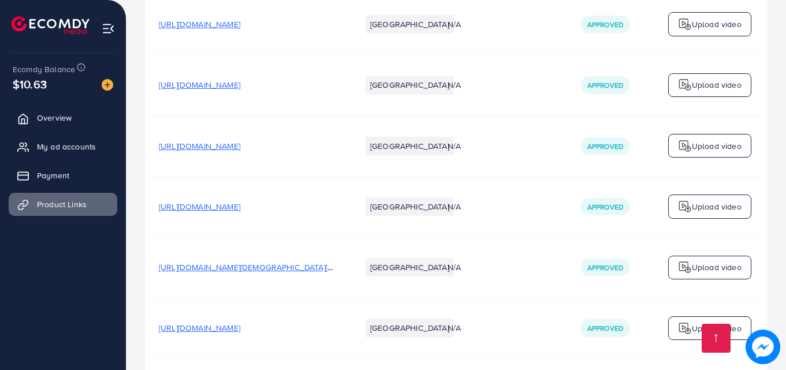 This screenshot has height=370, width=786. Describe the element at coordinates (29, 84) in the screenshot. I see `span: $10.63` at that location.